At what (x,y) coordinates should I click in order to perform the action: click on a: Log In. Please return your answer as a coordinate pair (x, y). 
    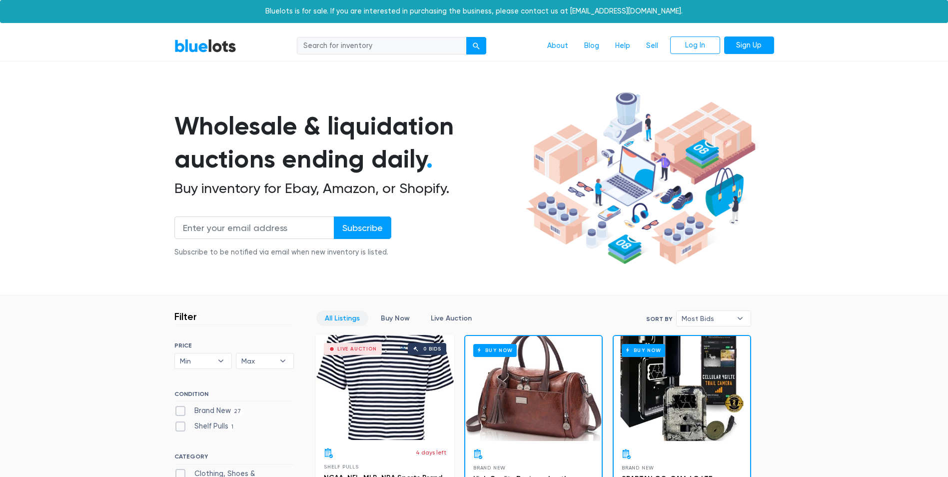
    Looking at the image, I should click on (695, 45).